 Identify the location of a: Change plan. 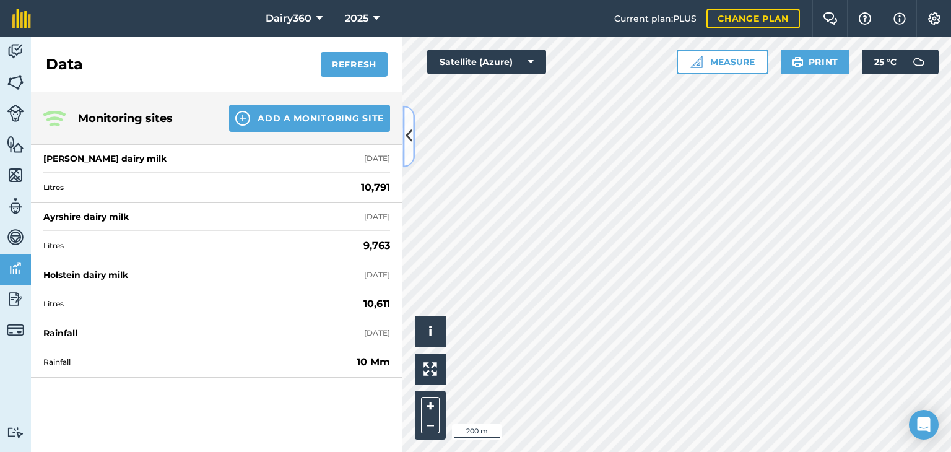
(753, 19).